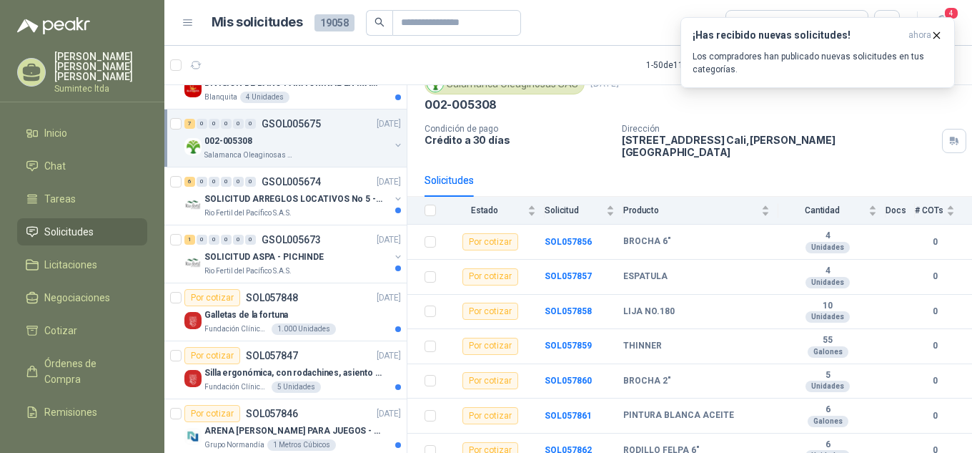 This screenshot has height=453, width=972. Describe the element at coordinates (449, 180) in the screenshot. I see `div: Solicitudes` at that location.